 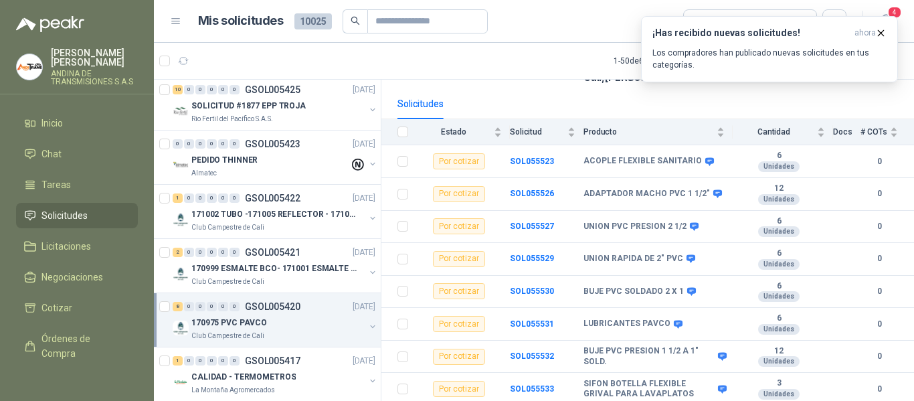 I want to click on span: Órdenes de Compra, so click(x=83, y=346).